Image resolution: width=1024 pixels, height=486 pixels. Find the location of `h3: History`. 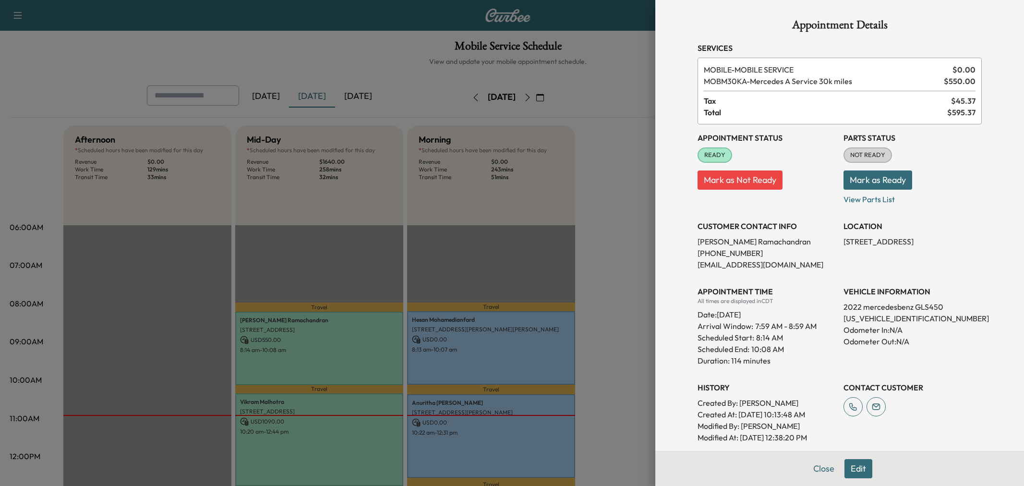

h3: History is located at coordinates (767, 388).